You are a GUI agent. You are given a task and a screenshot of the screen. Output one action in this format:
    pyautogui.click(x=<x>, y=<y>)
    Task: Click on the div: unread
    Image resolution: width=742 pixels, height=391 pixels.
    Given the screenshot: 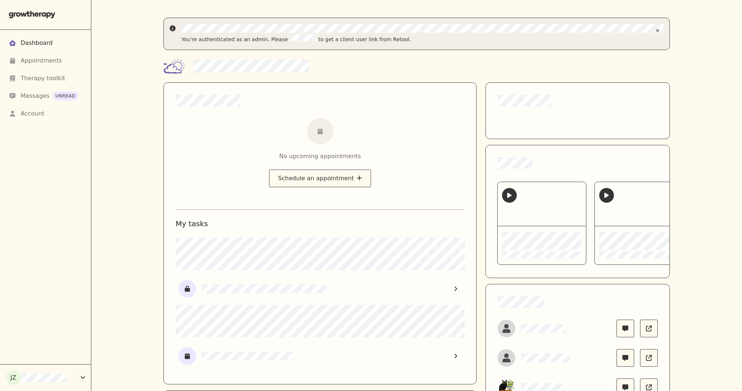 What is the action you would take?
    pyautogui.click(x=65, y=96)
    